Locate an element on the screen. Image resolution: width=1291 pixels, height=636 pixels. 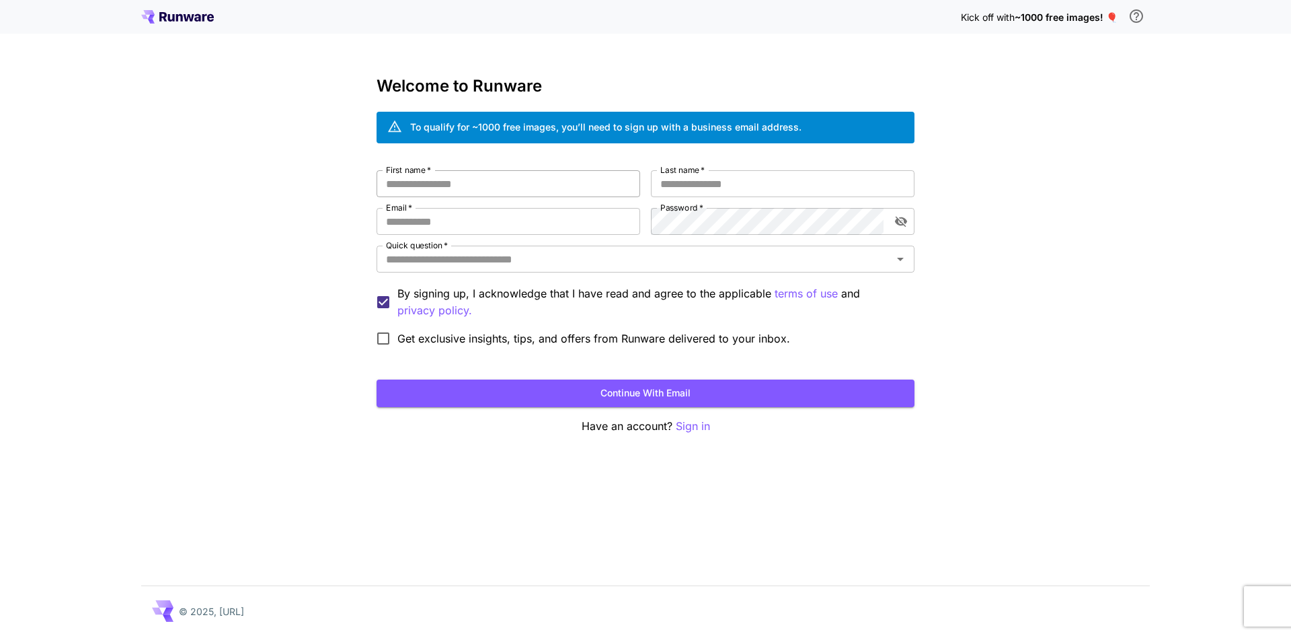
label: Quick question is located at coordinates (417, 245).